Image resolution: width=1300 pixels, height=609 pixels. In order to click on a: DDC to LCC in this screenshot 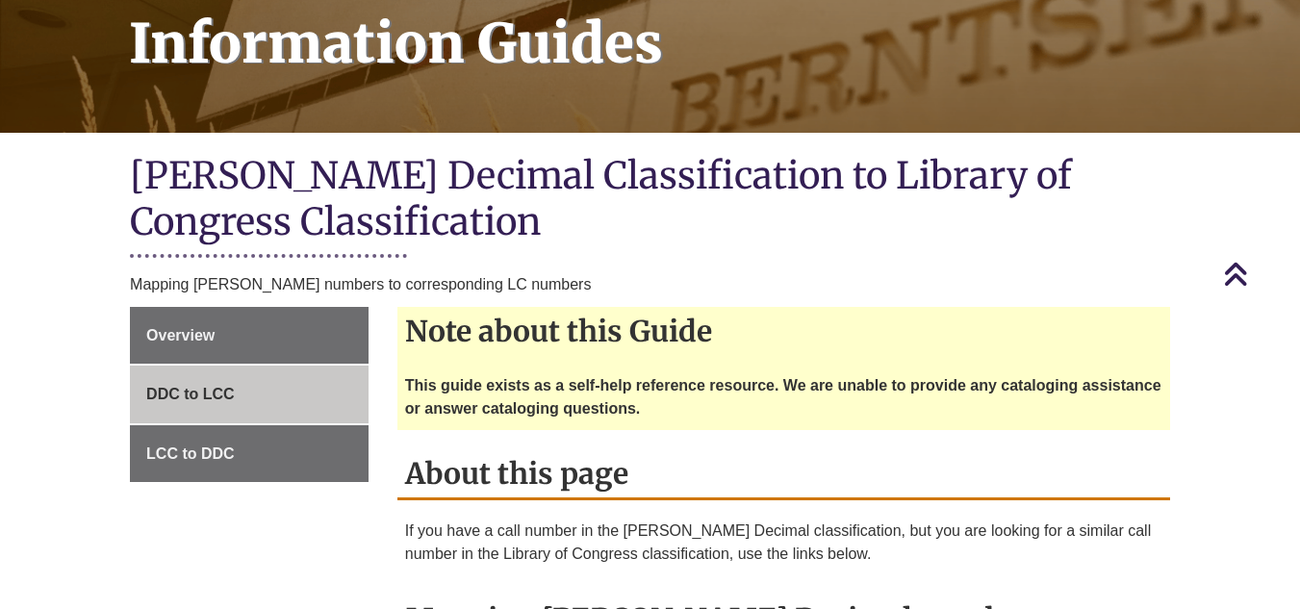, I will do `click(249, 394)`.